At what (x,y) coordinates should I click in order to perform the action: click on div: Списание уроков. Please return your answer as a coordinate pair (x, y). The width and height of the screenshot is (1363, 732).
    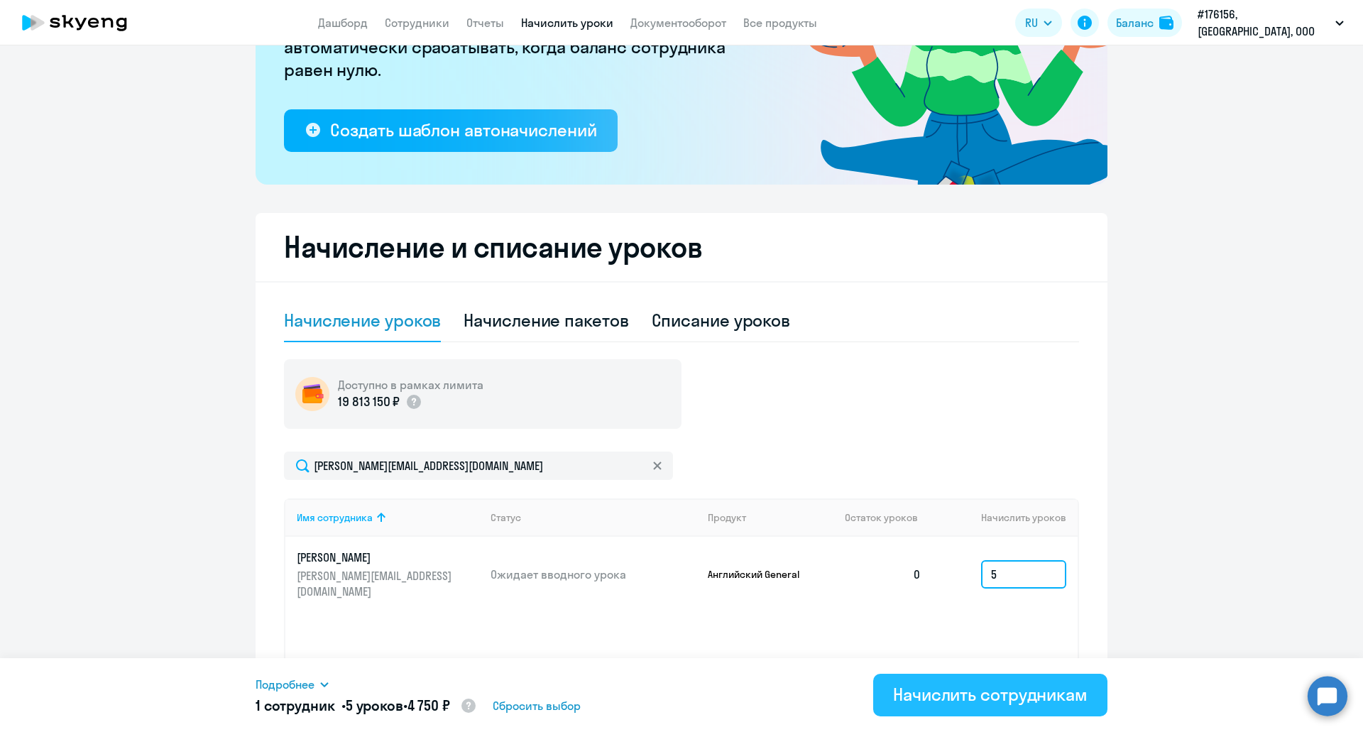
    Looking at the image, I should click on (721, 320).